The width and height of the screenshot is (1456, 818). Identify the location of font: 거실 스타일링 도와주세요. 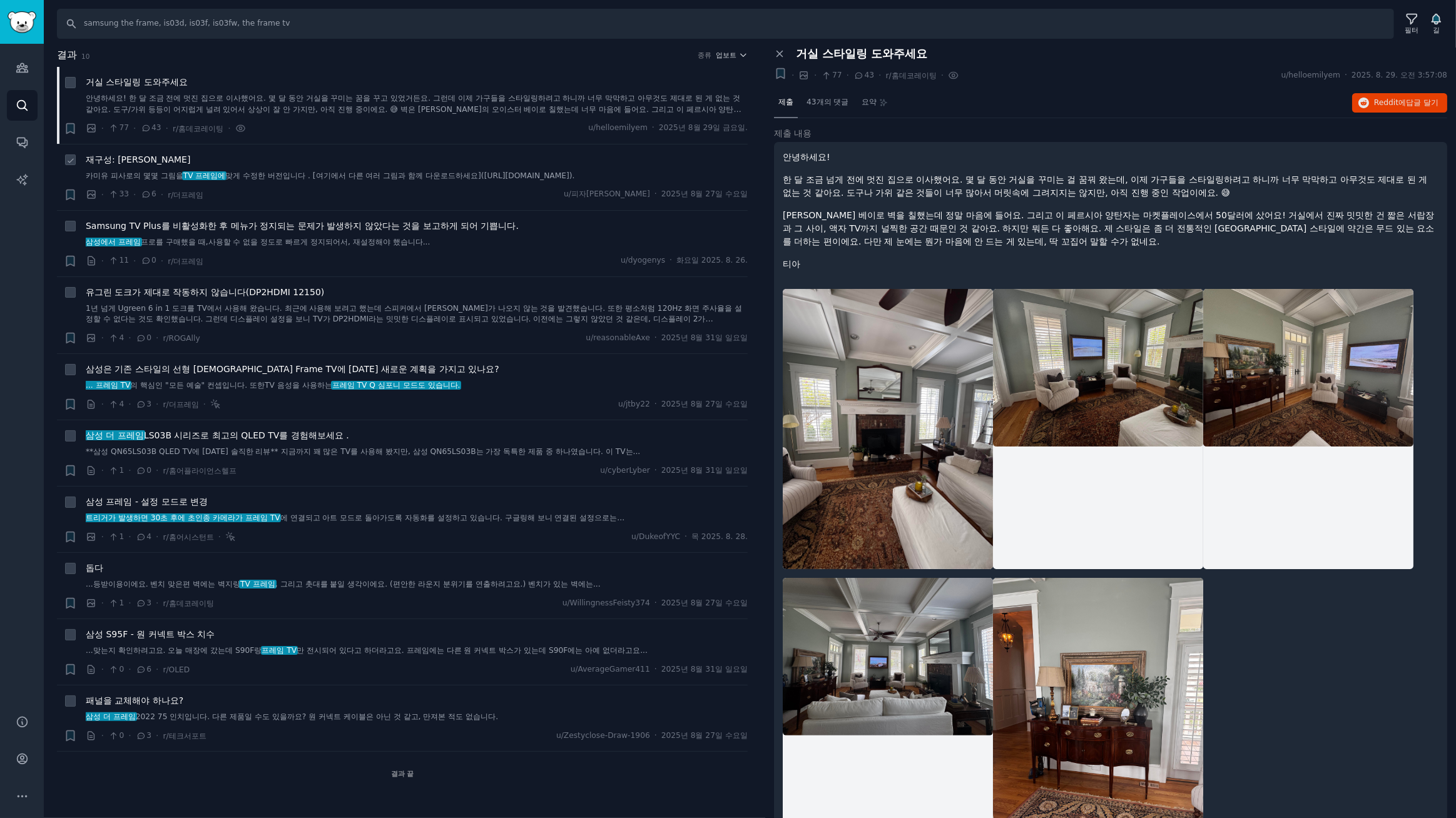
(137, 82).